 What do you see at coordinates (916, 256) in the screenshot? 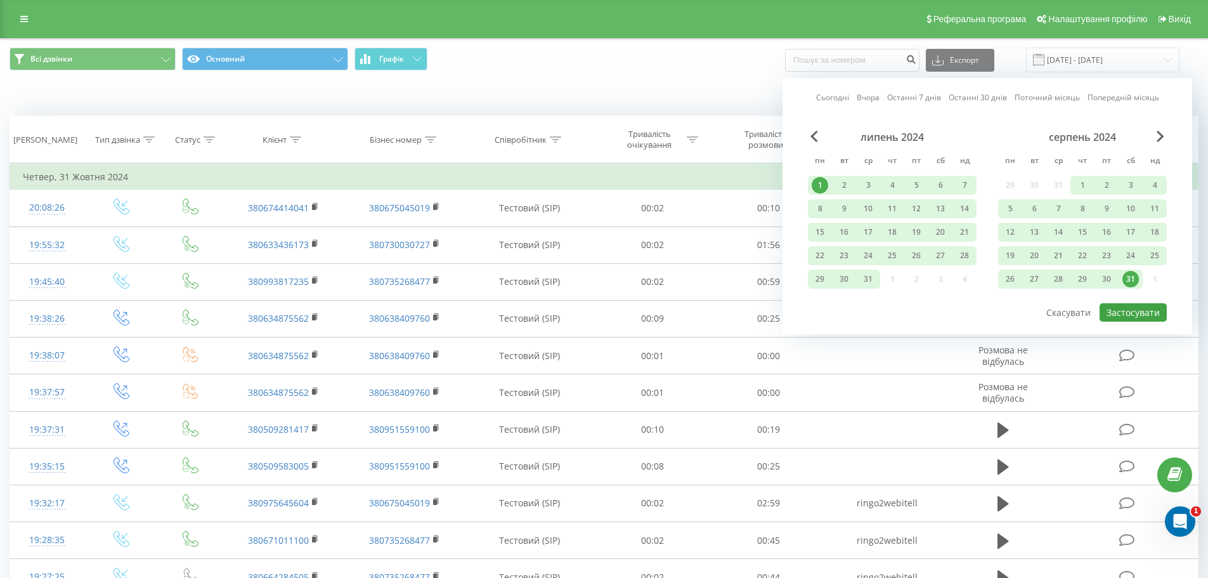
I see `div: пт 26 лип 2024 р.` at bounding box center [916, 256].